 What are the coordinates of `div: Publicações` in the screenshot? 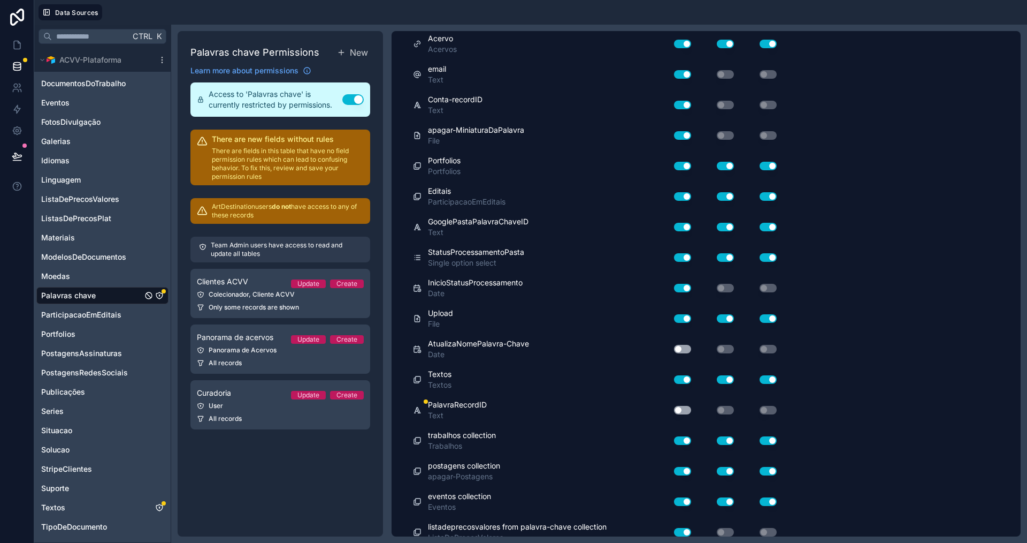 It's located at (102, 392).